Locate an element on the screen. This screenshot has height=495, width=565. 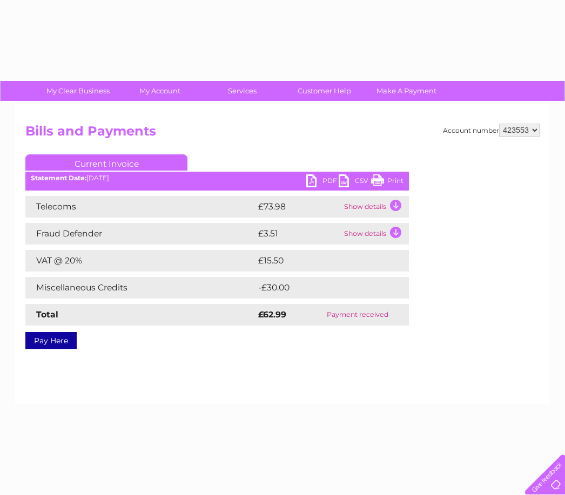
td: £3.51 is located at coordinates (298, 234).